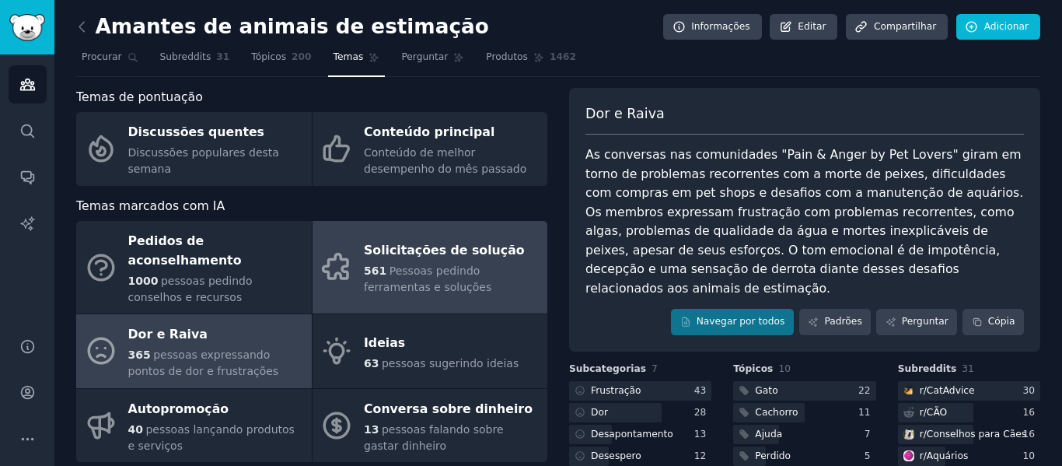  What do you see at coordinates (531, 61) in the screenshot?
I see `a: Produtos1462` at bounding box center [531, 61].